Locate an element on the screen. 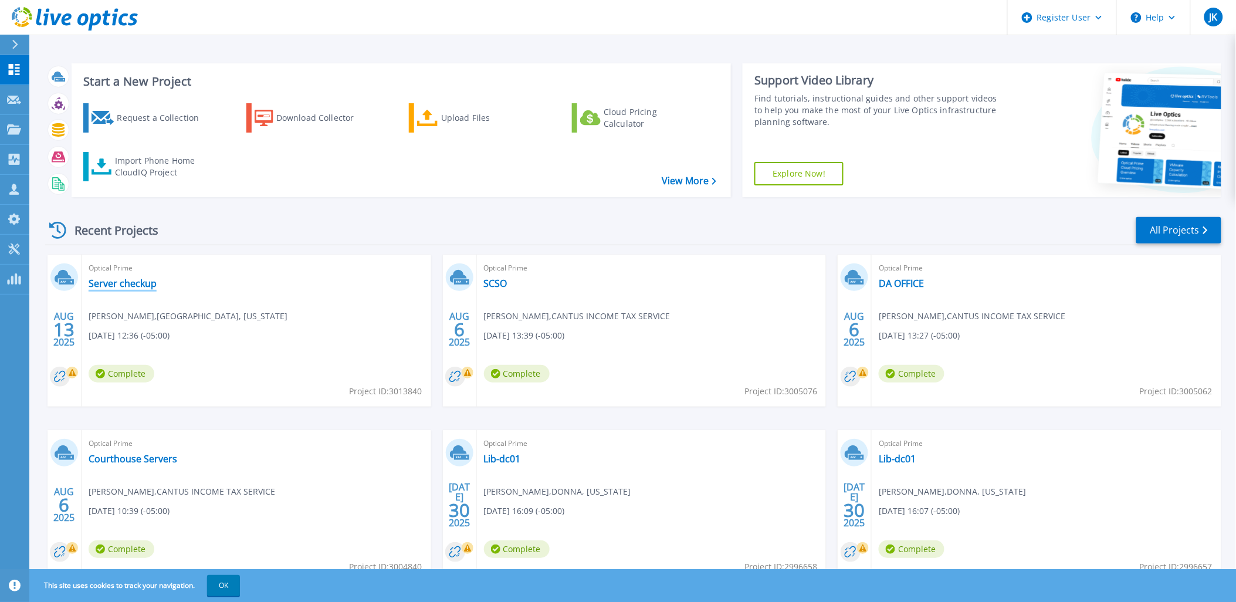 The image size is (1236, 602). a: Explore Now! is located at coordinates (799, 174).